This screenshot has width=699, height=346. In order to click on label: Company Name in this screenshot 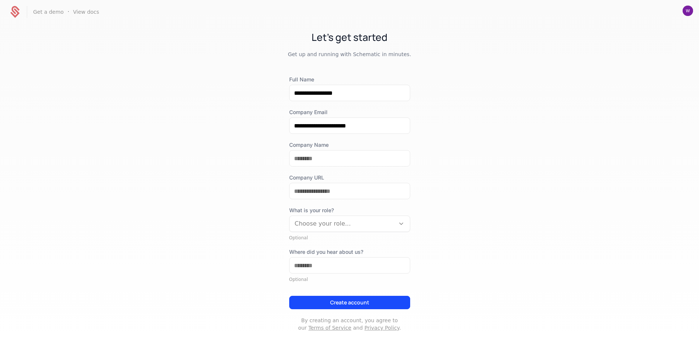, I will do `click(349, 145)`.